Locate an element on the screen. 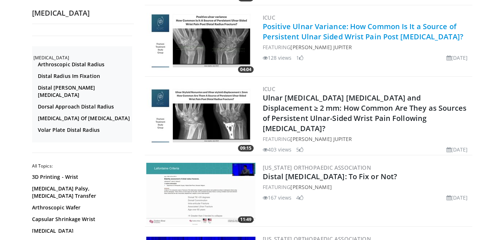 The width and height of the screenshot is (504, 240). a: Arthroscopic Distal Radius is located at coordinates (84, 64).